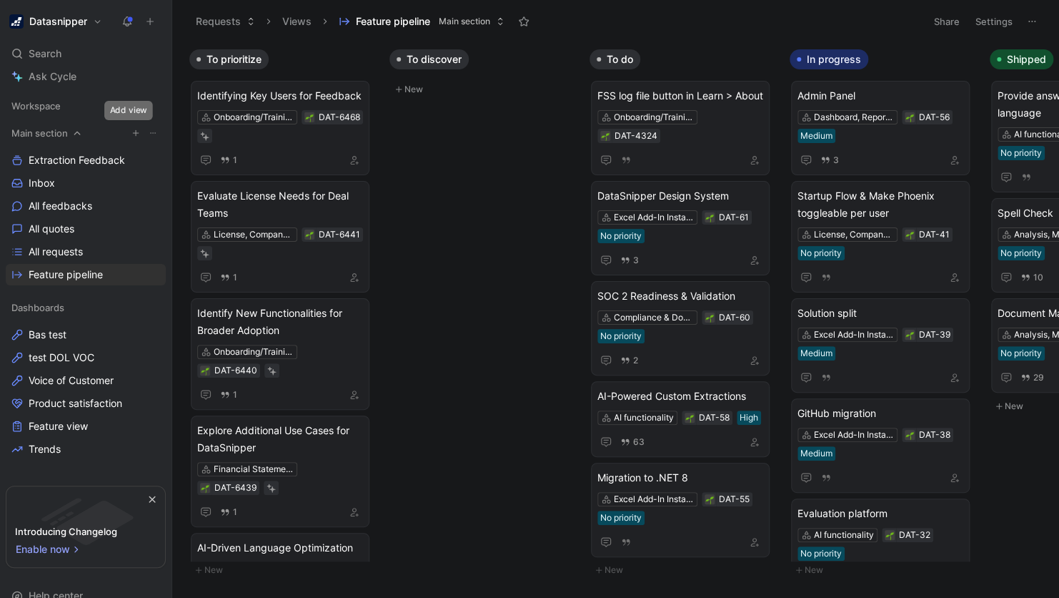  I want to click on a: Solution splitExcel Add-In InstallerMedium, so click(881, 345).